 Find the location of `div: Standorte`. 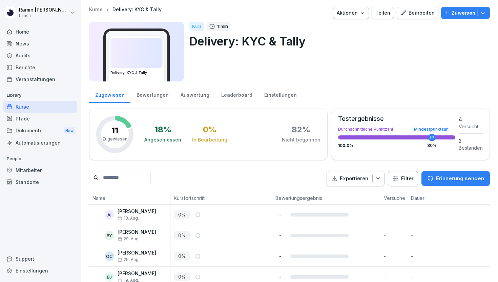

div: Standorte is located at coordinates (40, 182).